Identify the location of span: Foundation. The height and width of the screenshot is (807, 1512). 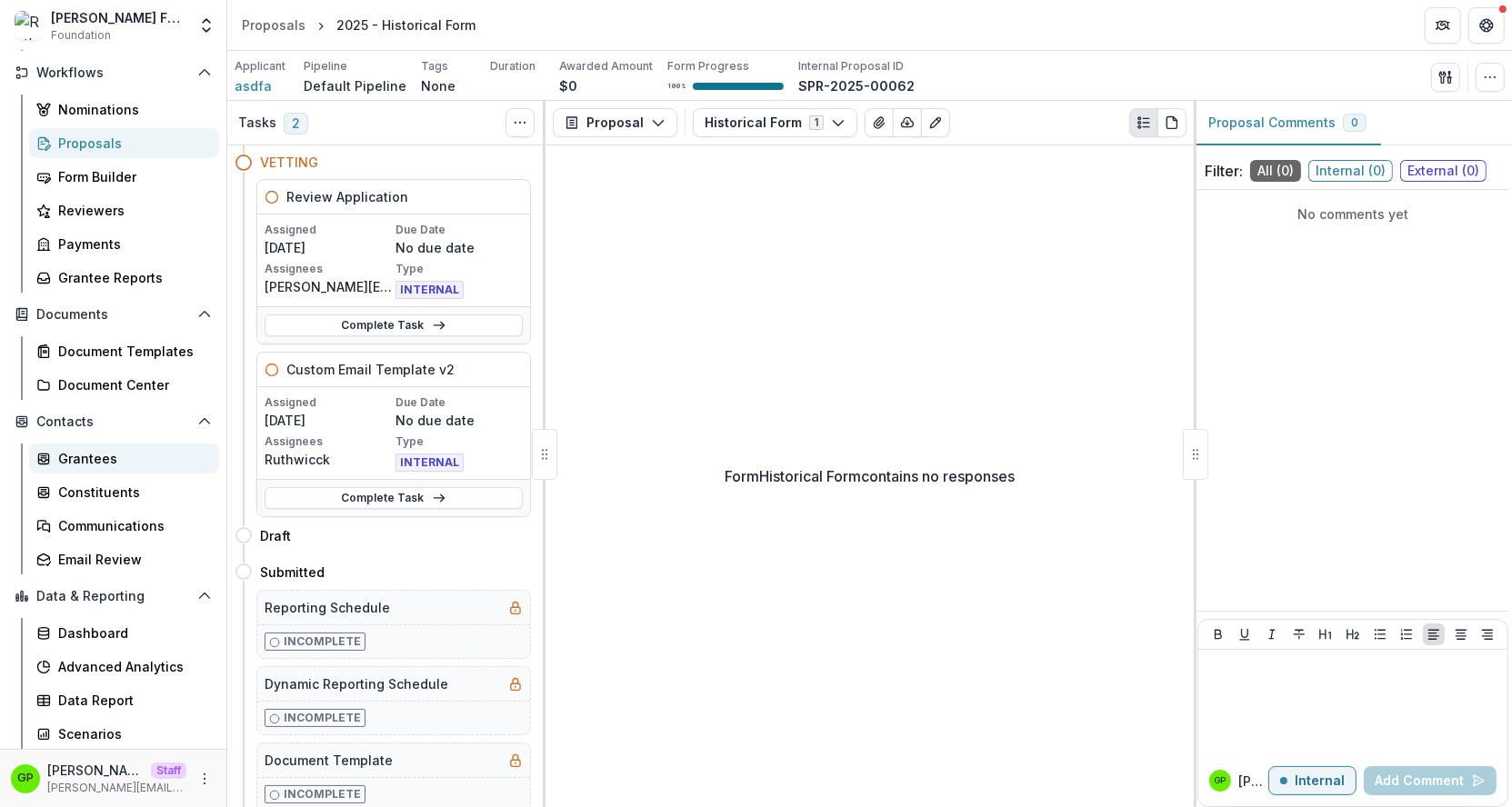
(81, 35).